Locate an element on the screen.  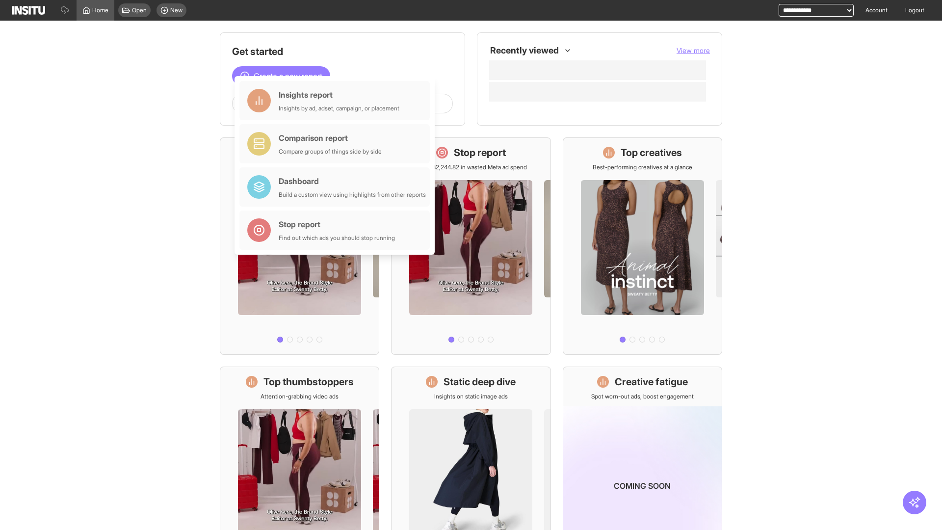
p: Best-performing creatives at a glance is located at coordinates (642, 167).